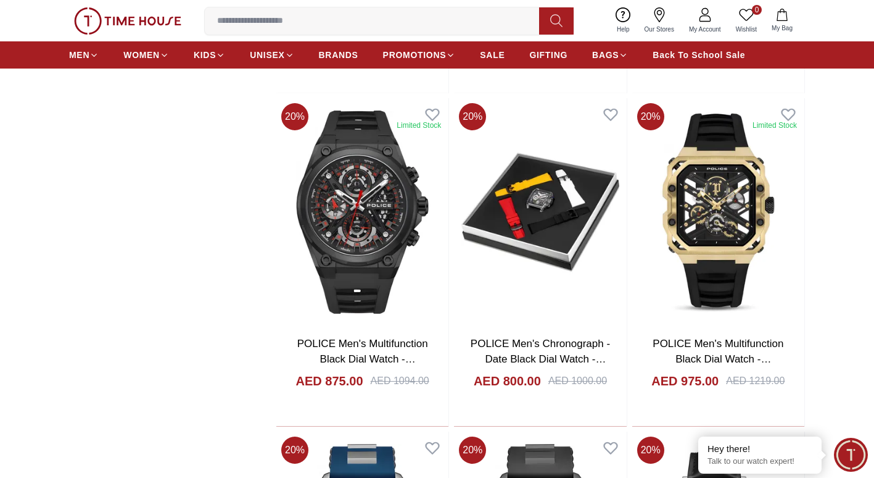 This screenshot has width=874, height=478. Describe the element at coordinates (141, 55) in the screenshot. I see `span: WOMEN` at that location.